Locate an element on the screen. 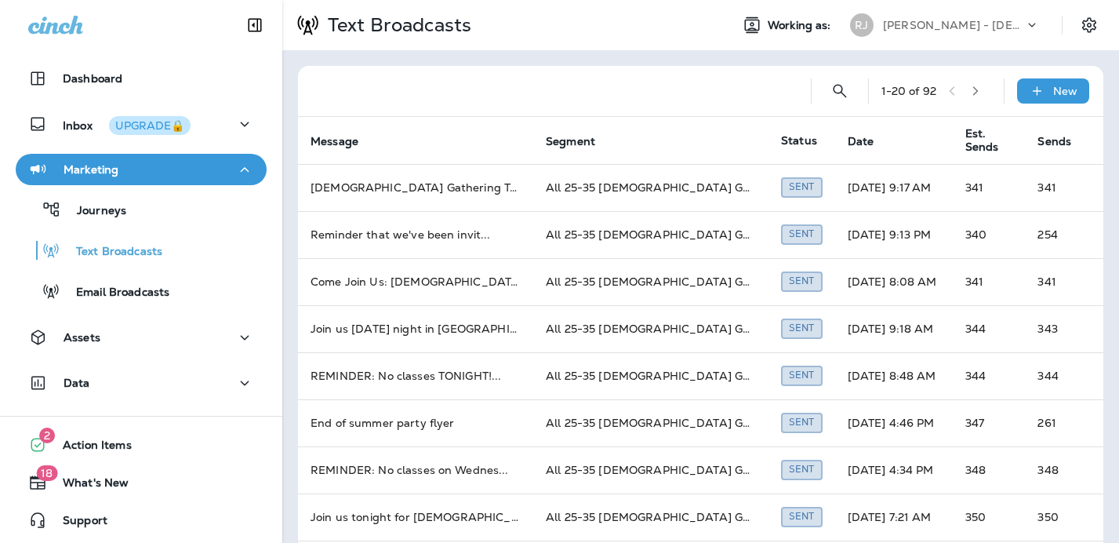  td: 340 is located at coordinates (989, 234).